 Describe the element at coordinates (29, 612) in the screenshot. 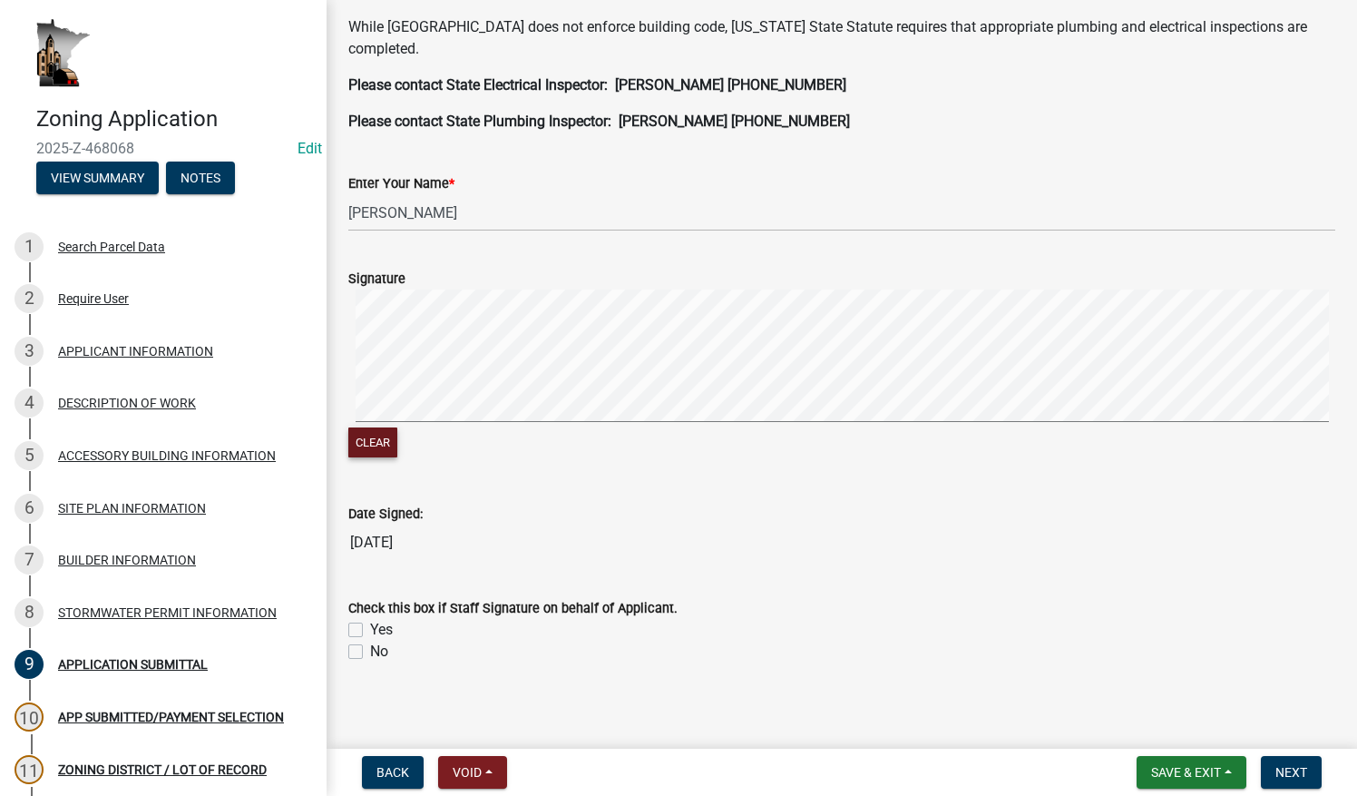

I see `div: 8` at that location.